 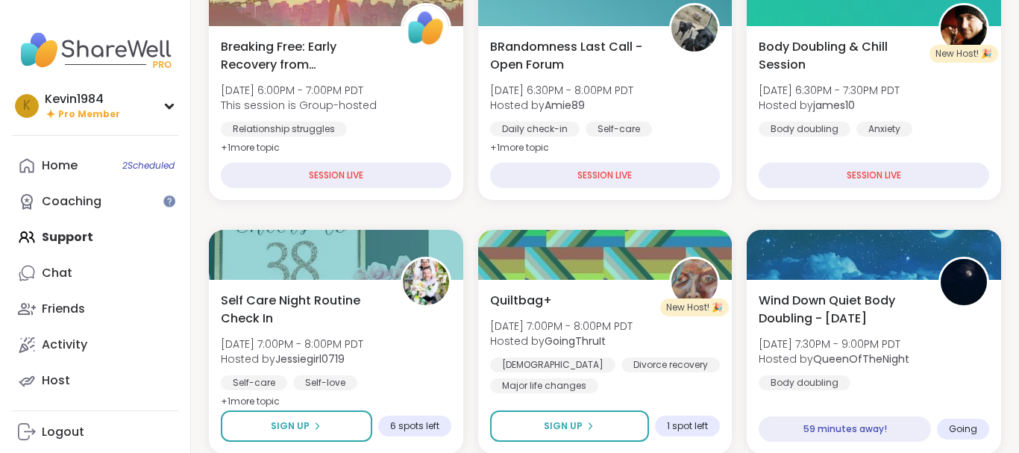 What do you see at coordinates (95, 273) in the screenshot?
I see `a: Chat` at bounding box center [95, 273].